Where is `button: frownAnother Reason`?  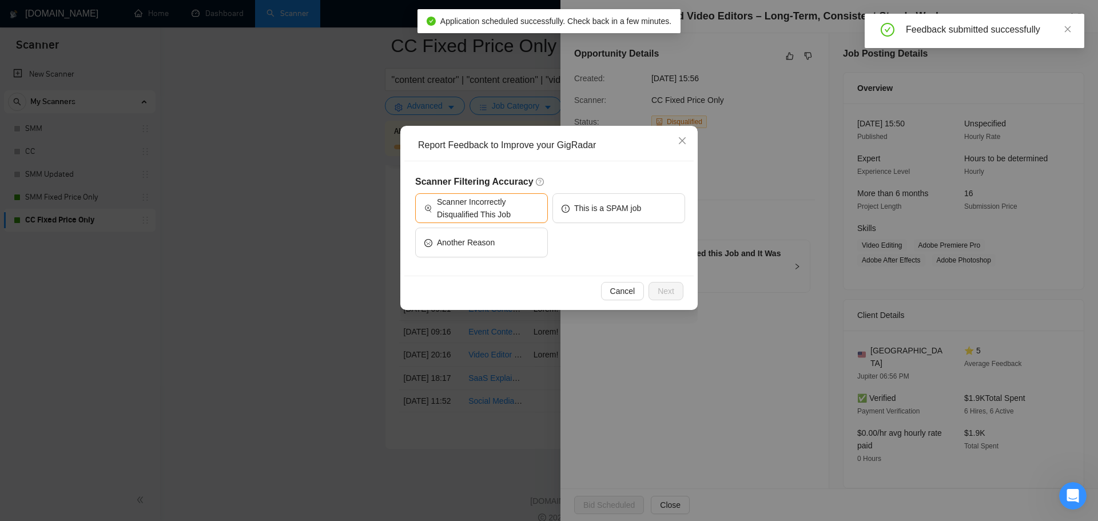 button: frownAnother Reason is located at coordinates (482, 243).